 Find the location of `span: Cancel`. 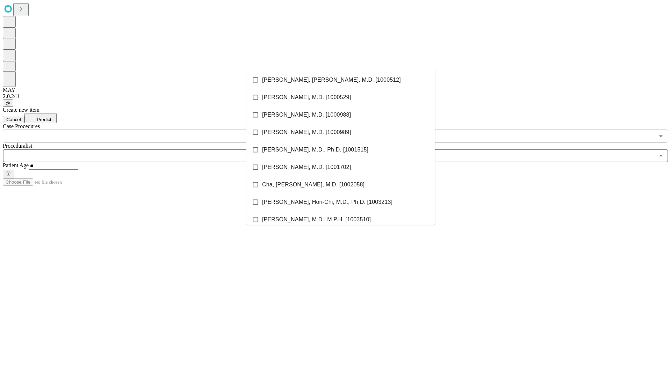

span: Cancel is located at coordinates (14, 119).